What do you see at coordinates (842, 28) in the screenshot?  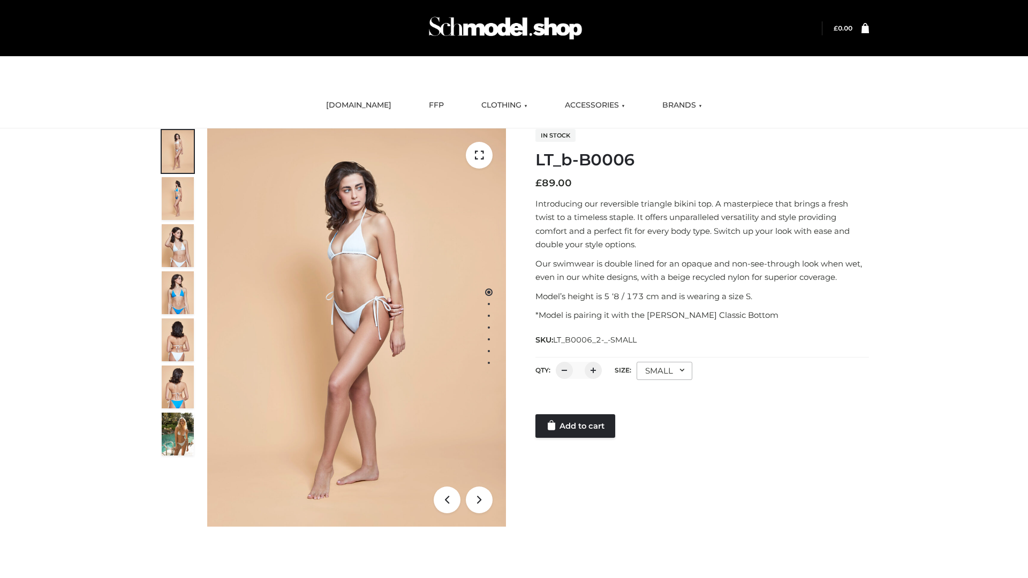 I see `a: £0.00` at bounding box center [842, 28].